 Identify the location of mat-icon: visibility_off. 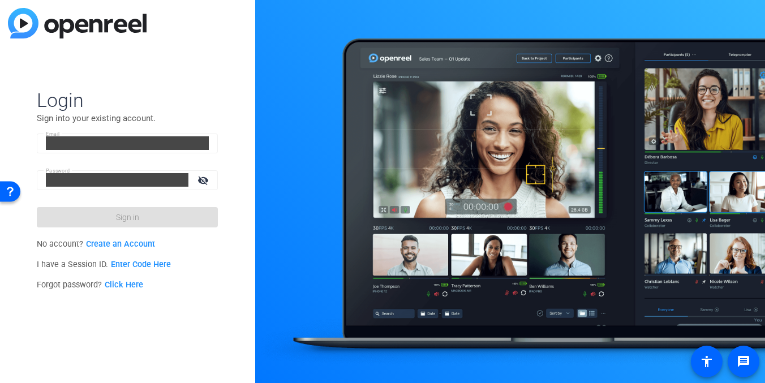
(204, 180).